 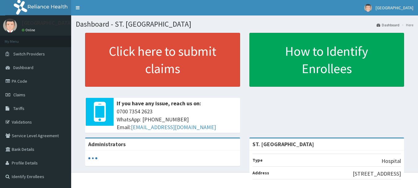 What do you see at coordinates (19, 108) in the screenshot?
I see `span: Tariffs` at bounding box center [19, 108].